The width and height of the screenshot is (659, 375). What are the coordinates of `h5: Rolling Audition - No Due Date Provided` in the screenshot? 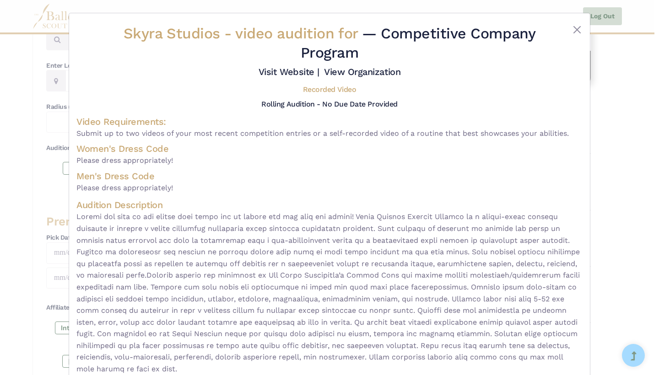 It's located at (329, 104).